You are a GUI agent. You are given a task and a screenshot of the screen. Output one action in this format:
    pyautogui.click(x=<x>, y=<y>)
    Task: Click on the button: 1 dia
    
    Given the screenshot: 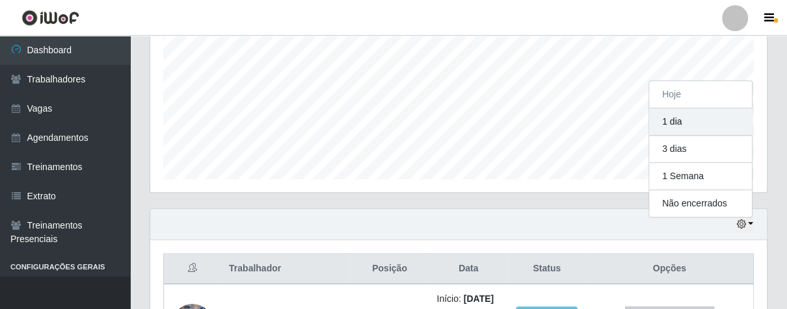 What is the action you would take?
    pyautogui.click(x=700, y=122)
    